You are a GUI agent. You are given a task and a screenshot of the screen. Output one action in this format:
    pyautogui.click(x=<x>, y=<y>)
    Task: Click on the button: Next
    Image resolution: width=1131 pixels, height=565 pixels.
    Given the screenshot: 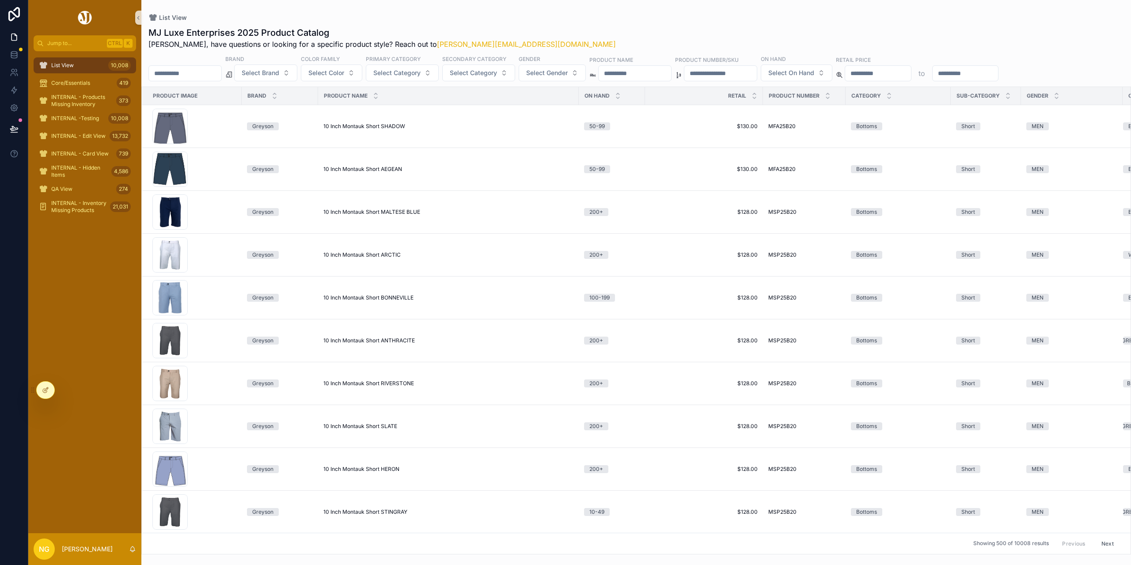 What is the action you would take?
    pyautogui.click(x=1108, y=544)
    